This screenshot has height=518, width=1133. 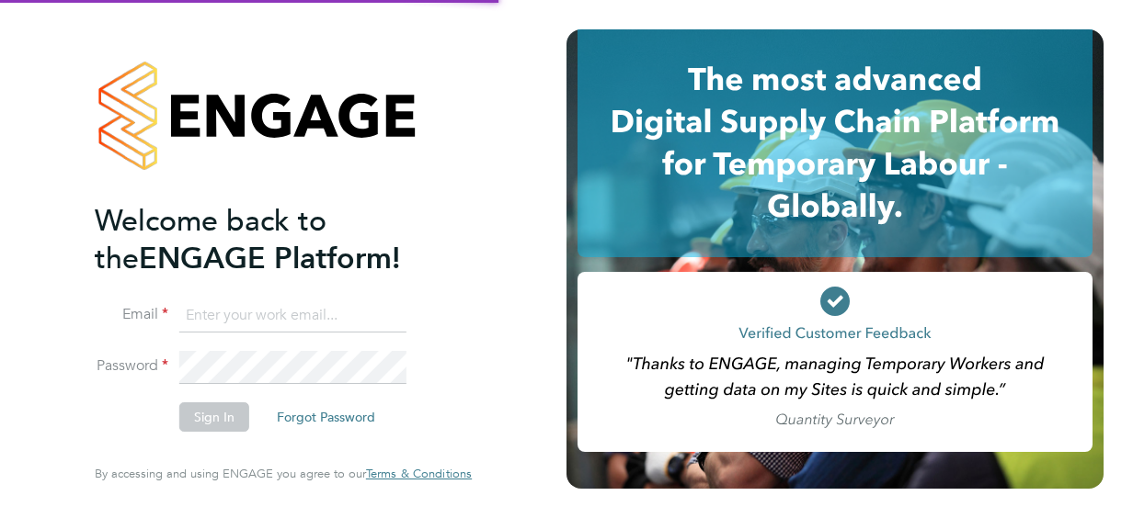 What do you see at coordinates (131, 314) in the screenshot?
I see `label: Email` at bounding box center [131, 314].